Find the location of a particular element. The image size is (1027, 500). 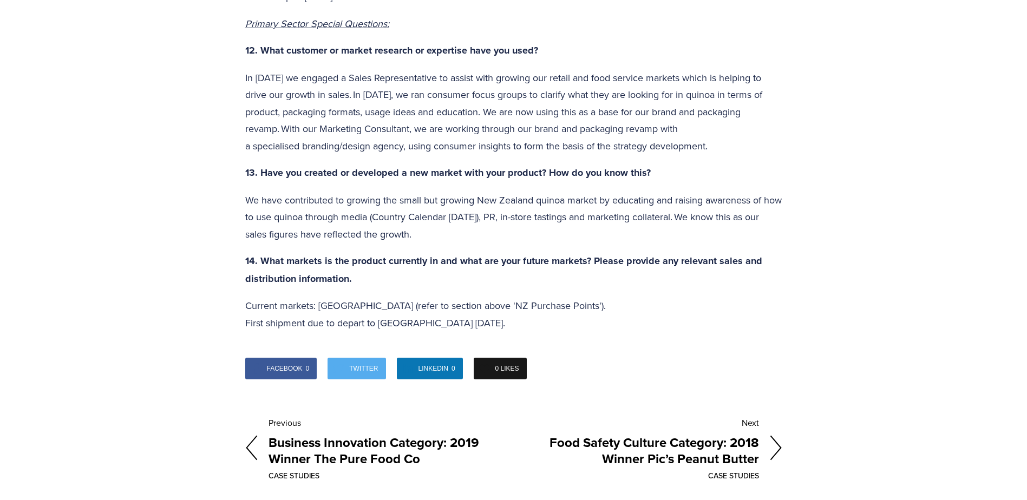

div: Previous is located at coordinates (391, 424).